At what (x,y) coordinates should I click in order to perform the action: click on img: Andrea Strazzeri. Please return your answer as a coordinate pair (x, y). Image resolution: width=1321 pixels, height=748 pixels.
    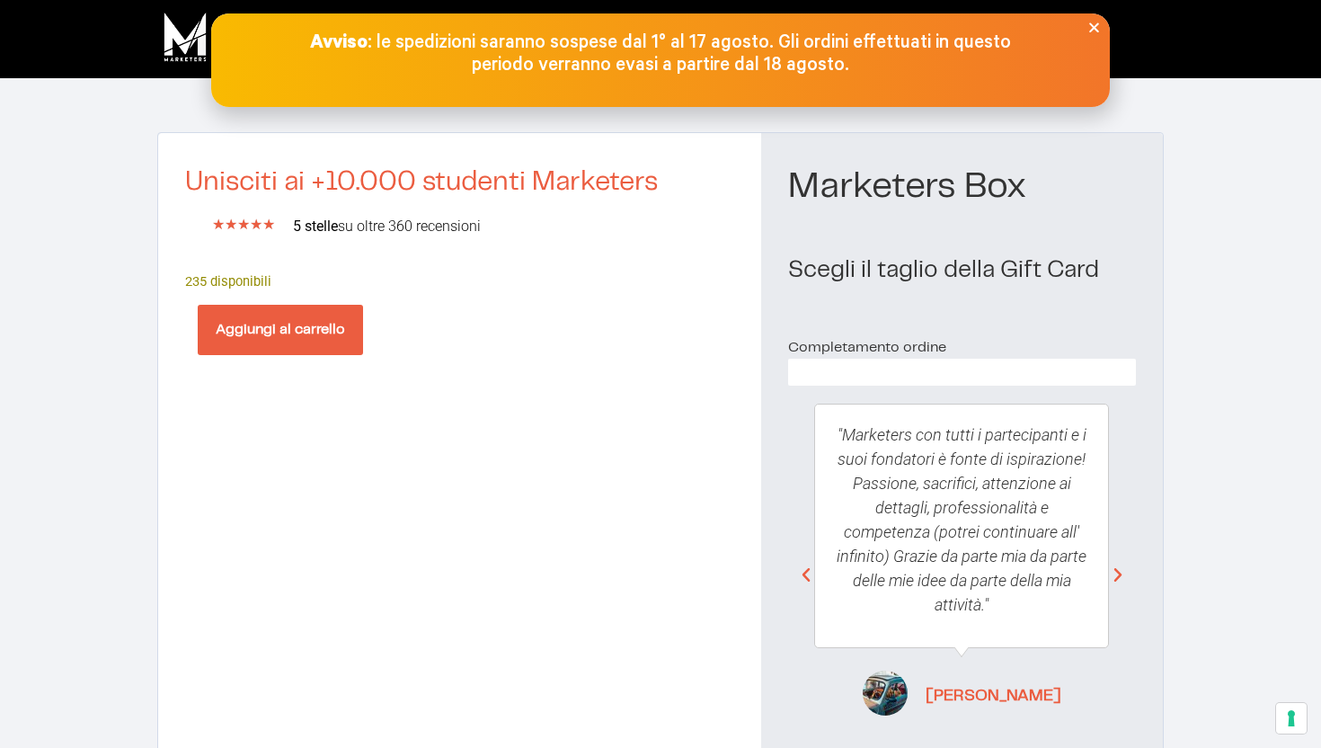
    Looking at the image, I should click on (885, 694).